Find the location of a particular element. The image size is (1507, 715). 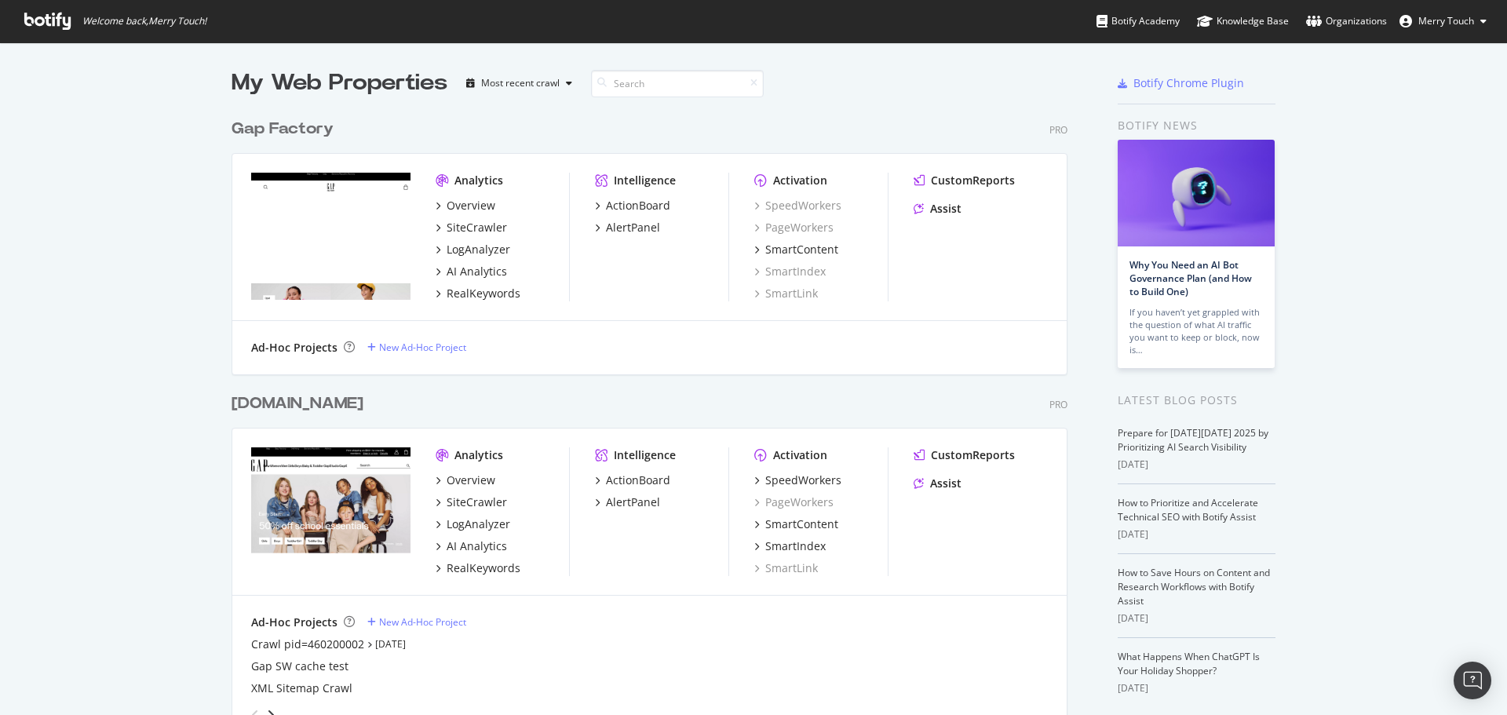

a: Why You Need an AI Bot Governance Plan (and How to Build One) is located at coordinates (1191, 278).